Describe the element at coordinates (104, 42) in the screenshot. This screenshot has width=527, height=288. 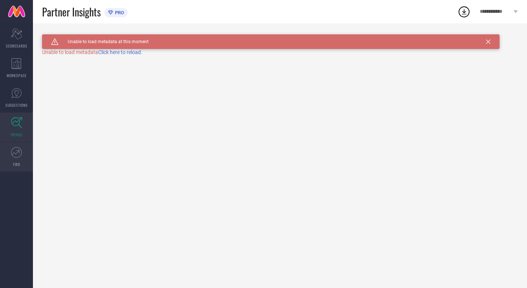
I see `span: Unable to load metadata at this moment` at that location.